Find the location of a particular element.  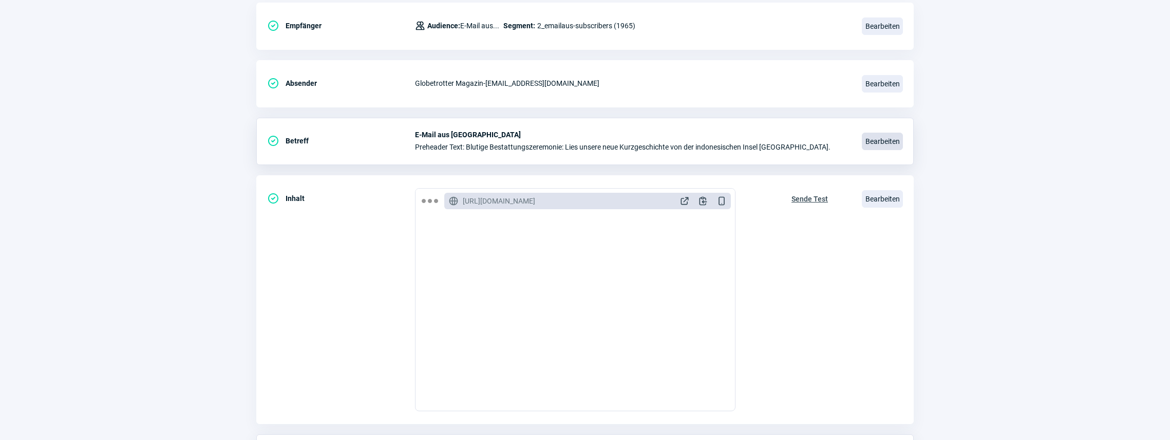

span: Preheader Text: Blutige Bestattungszeremonie: Lies unsere neue Kurzgeschichte von der indonesisch... is located at coordinates (633, 147).